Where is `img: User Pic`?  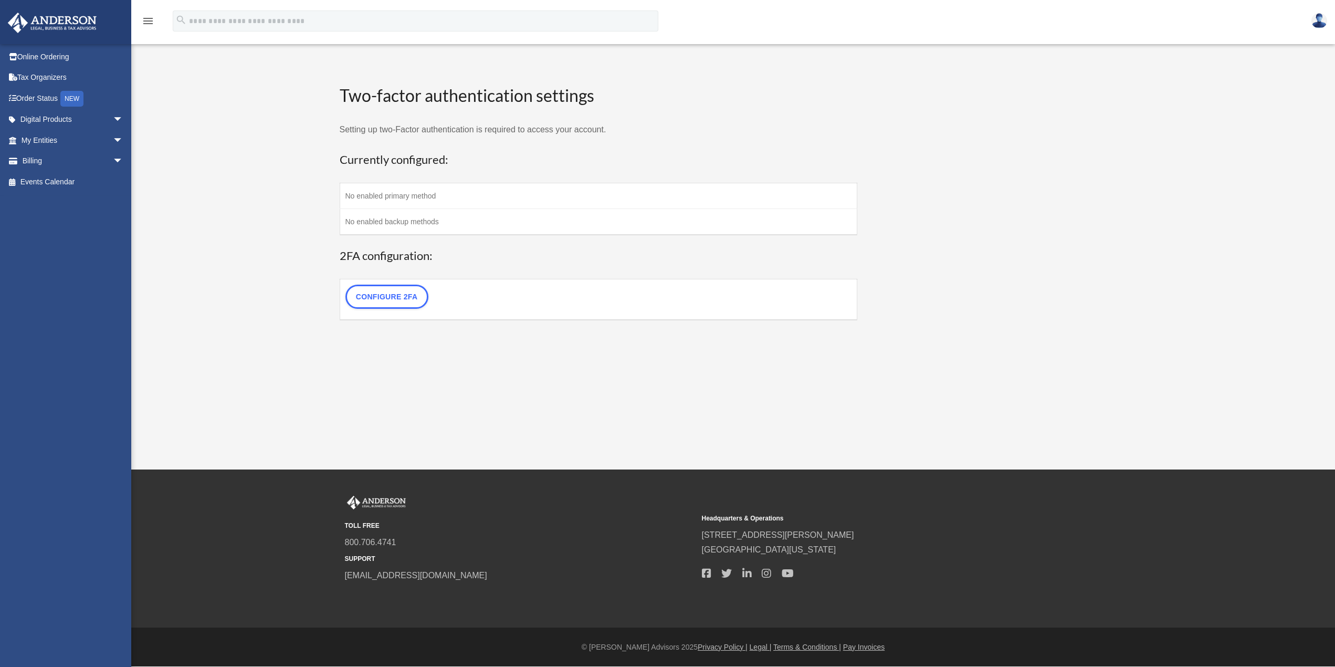
img: User Pic is located at coordinates (1319, 20).